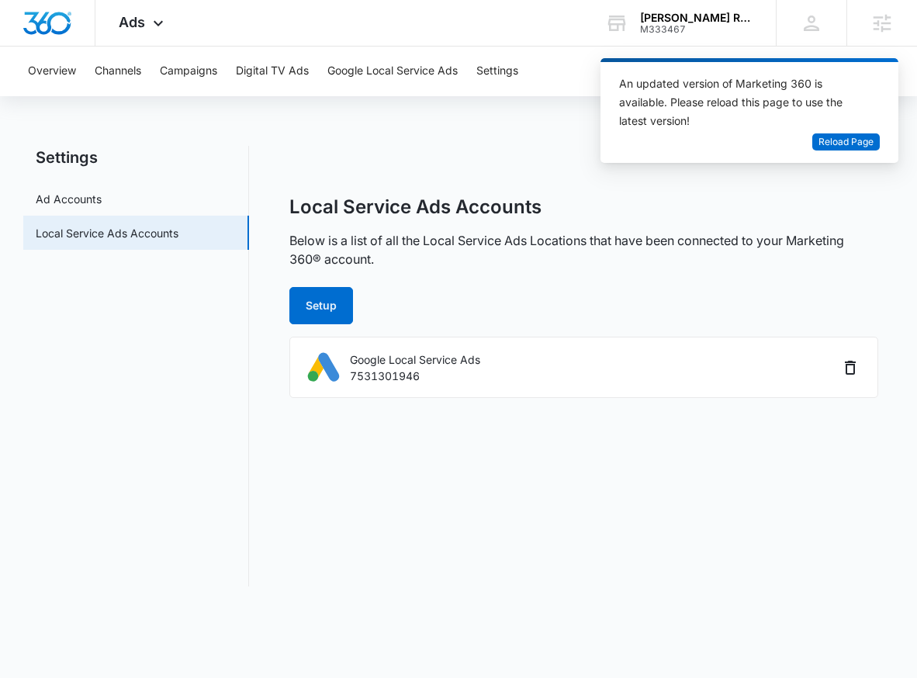  What do you see at coordinates (497, 71) in the screenshot?
I see `button: Settings` at bounding box center [497, 71].